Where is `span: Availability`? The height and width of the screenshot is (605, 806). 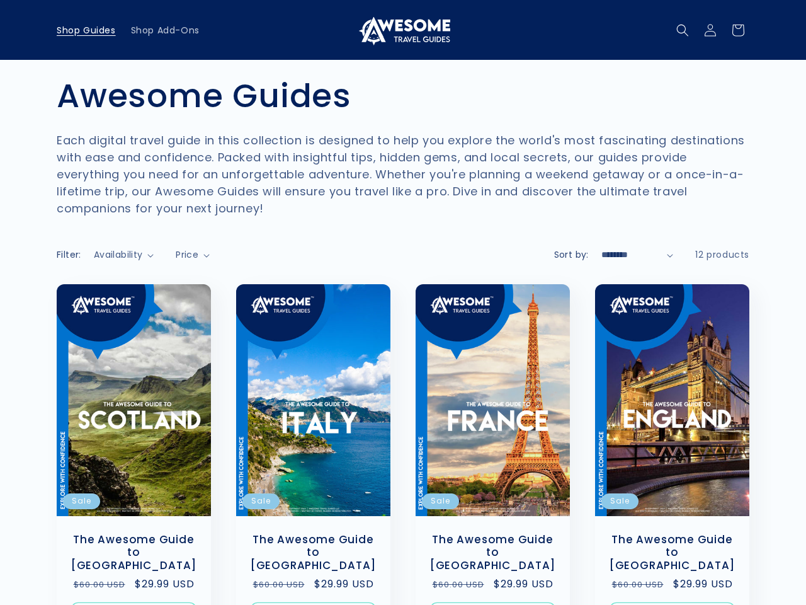
span: Availability is located at coordinates (118, 255).